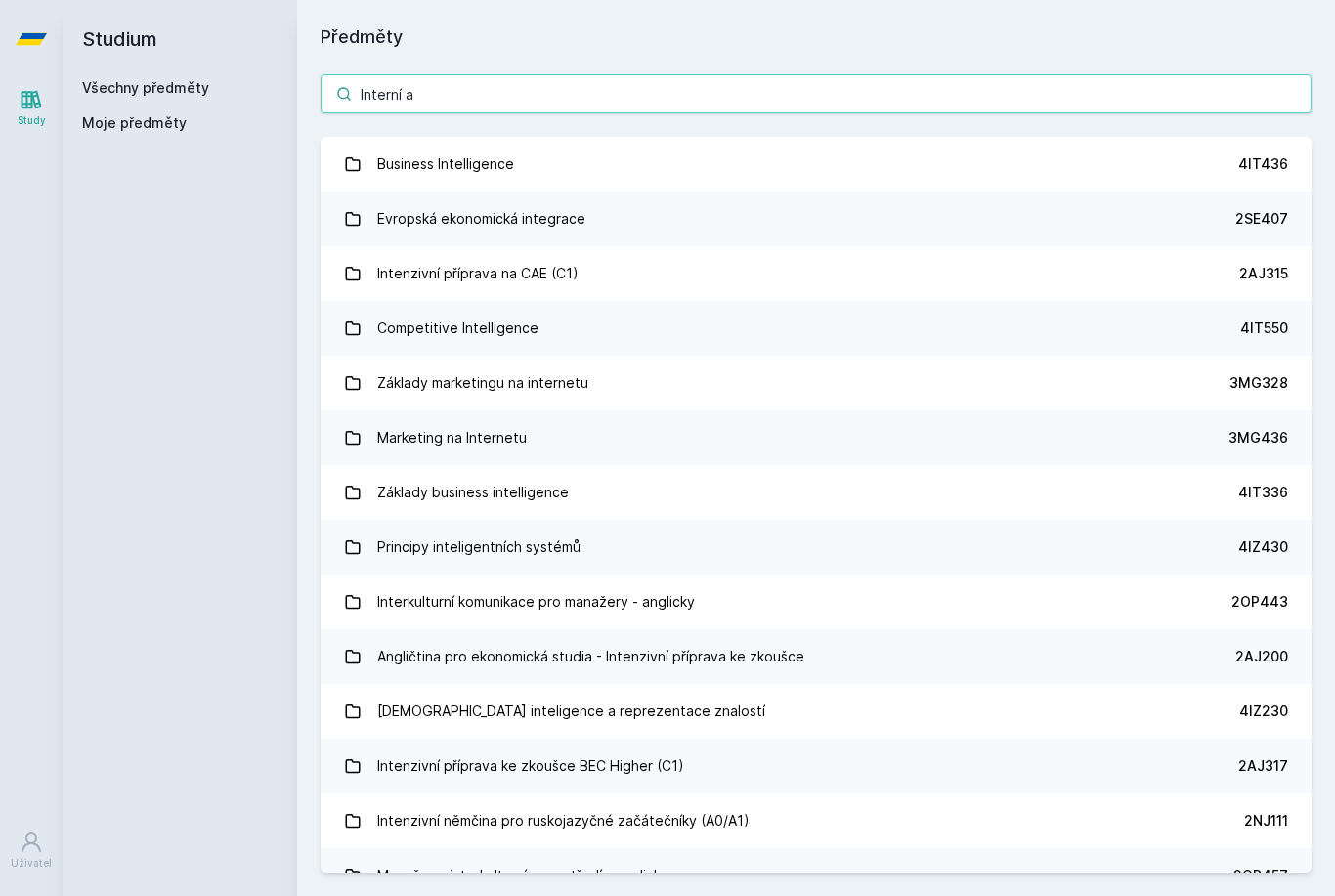 The height and width of the screenshot is (896, 1335). What do you see at coordinates (1262, 766) in the screenshot?
I see `div: 2AJ317` at bounding box center [1262, 766].